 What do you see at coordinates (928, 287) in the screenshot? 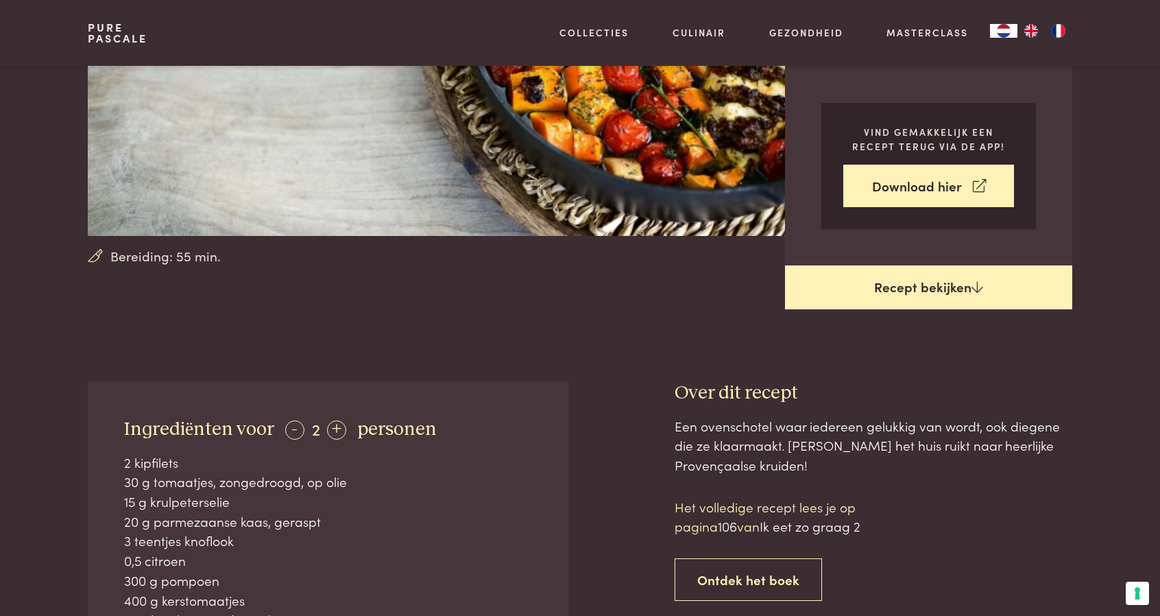
I see `a: Recept bekijken` at bounding box center [928, 287].